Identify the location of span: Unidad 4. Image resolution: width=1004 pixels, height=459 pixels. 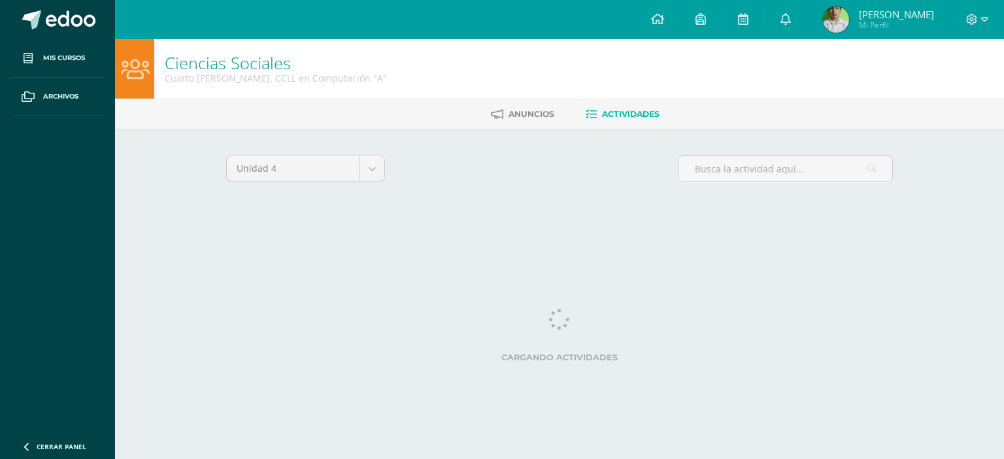
(293, 169).